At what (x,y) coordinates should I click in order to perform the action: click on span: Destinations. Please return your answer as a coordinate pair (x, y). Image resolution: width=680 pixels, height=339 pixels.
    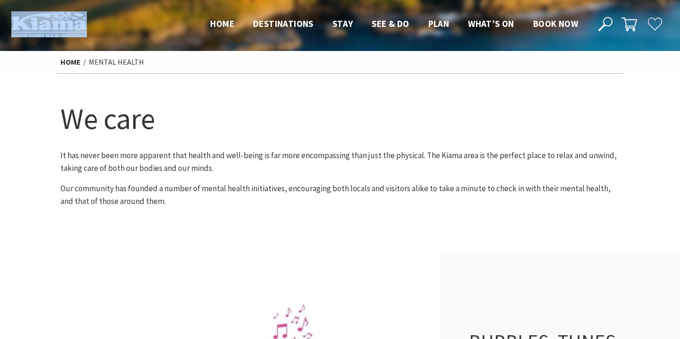
    Looking at the image, I should click on (283, 24).